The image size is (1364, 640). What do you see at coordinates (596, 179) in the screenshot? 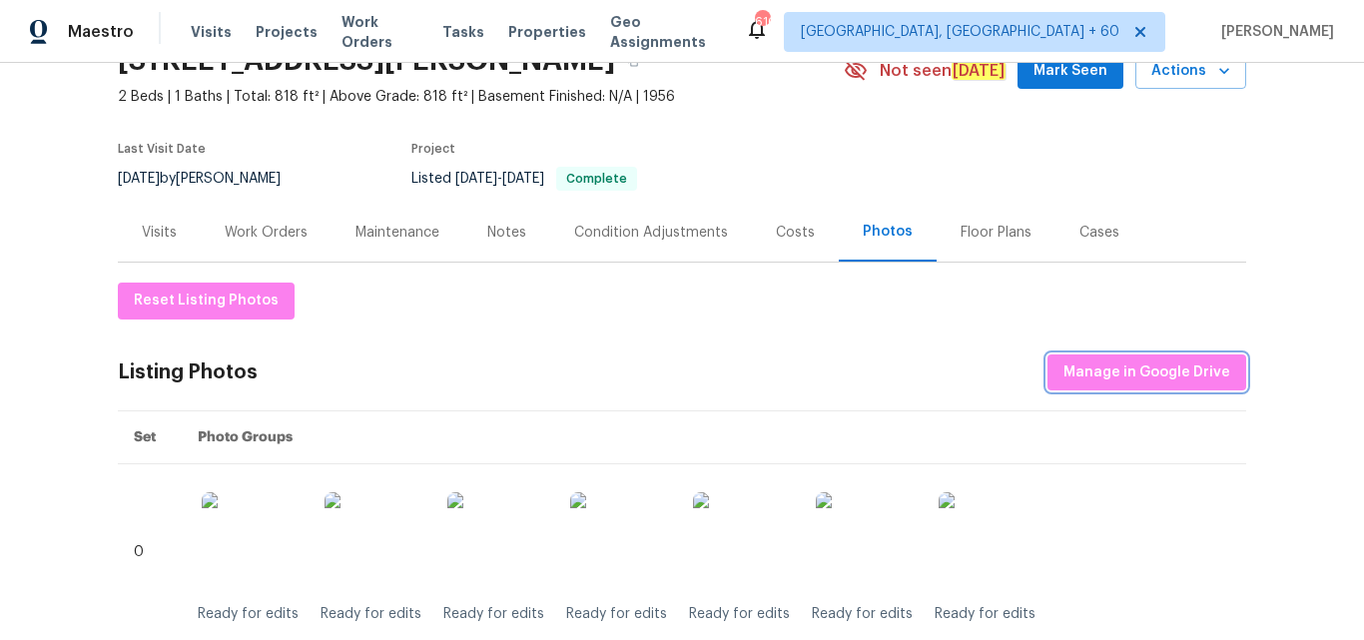
I see `span: Complete` at bounding box center [596, 179].